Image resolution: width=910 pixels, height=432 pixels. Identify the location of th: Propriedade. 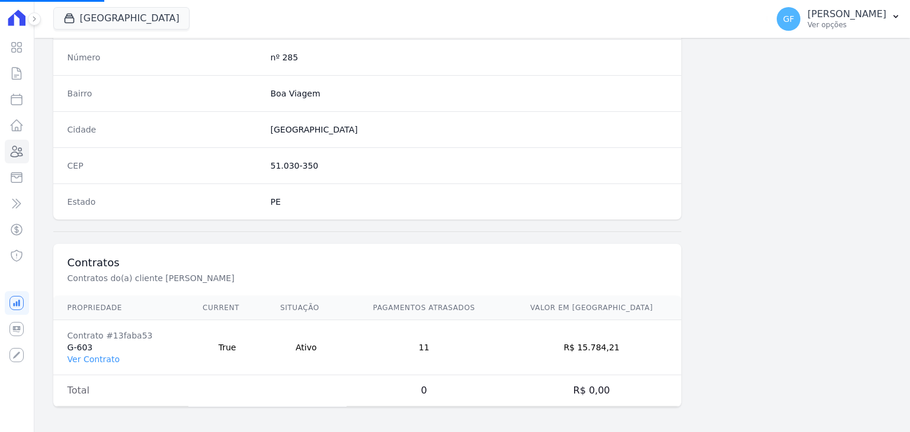
(121, 308).